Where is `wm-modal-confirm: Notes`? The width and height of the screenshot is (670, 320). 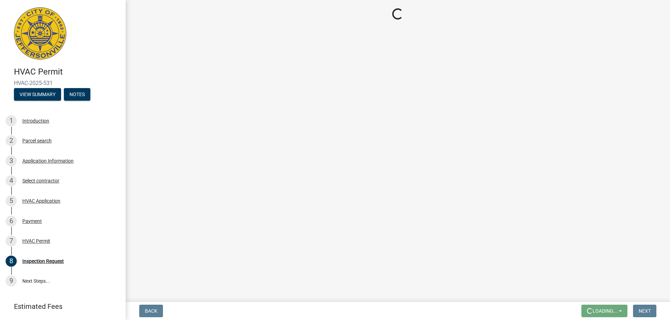 wm-modal-confirm: Notes is located at coordinates (77, 95).